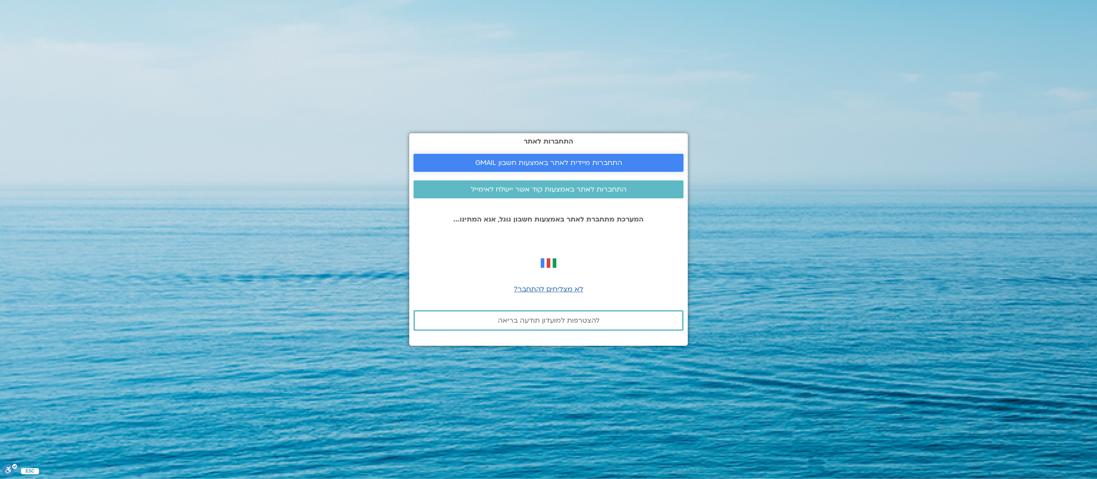 The image size is (1097, 479). Describe the element at coordinates (548, 320) in the screenshot. I see `a: להצטרפות למועדון תודעה בריאה` at that location.